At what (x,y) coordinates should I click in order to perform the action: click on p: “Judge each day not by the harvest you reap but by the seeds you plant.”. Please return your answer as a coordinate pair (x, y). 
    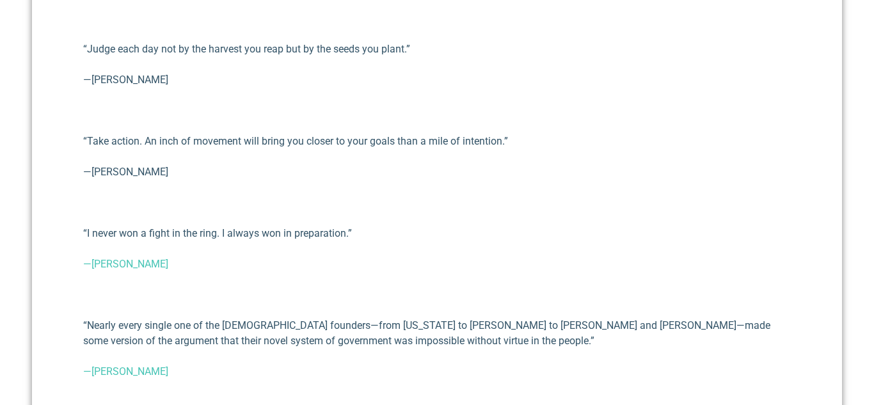
    Looking at the image, I should click on (437, 49).